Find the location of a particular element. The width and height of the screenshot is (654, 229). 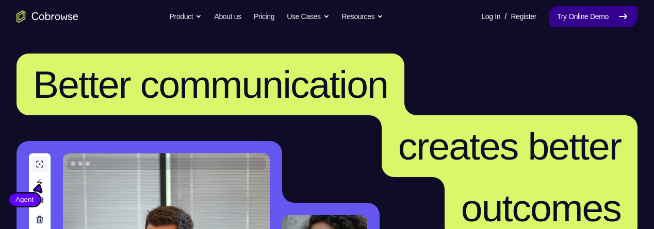

a: About us is located at coordinates (227, 16).